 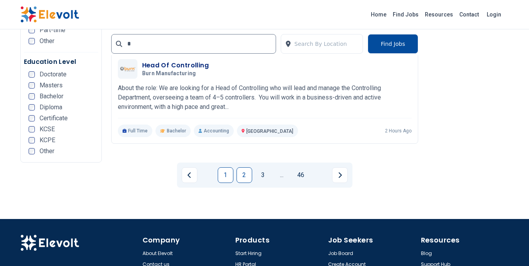 I want to click on img: Burn Manufacturing, so click(x=128, y=69).